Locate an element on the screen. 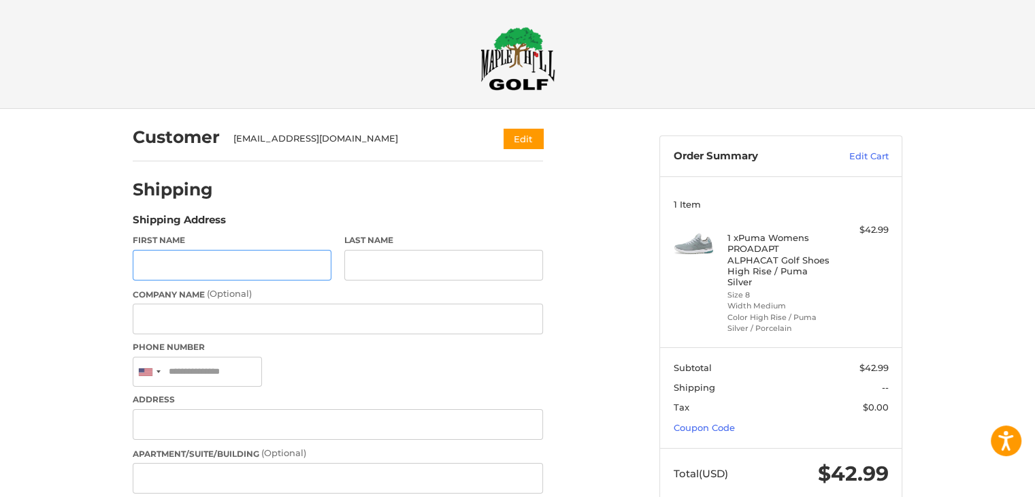 This screenshot has width=1035, height=497. div: United States: +1 is located at coordinates (149, 372).